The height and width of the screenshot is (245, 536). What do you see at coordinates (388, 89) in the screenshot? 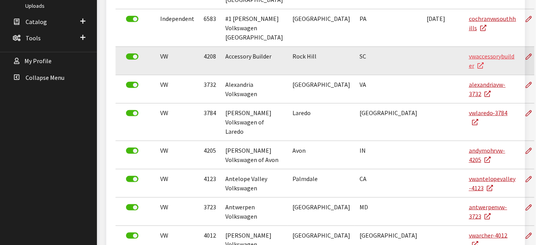
I see `td: VA` at bounding box center [388, 89].